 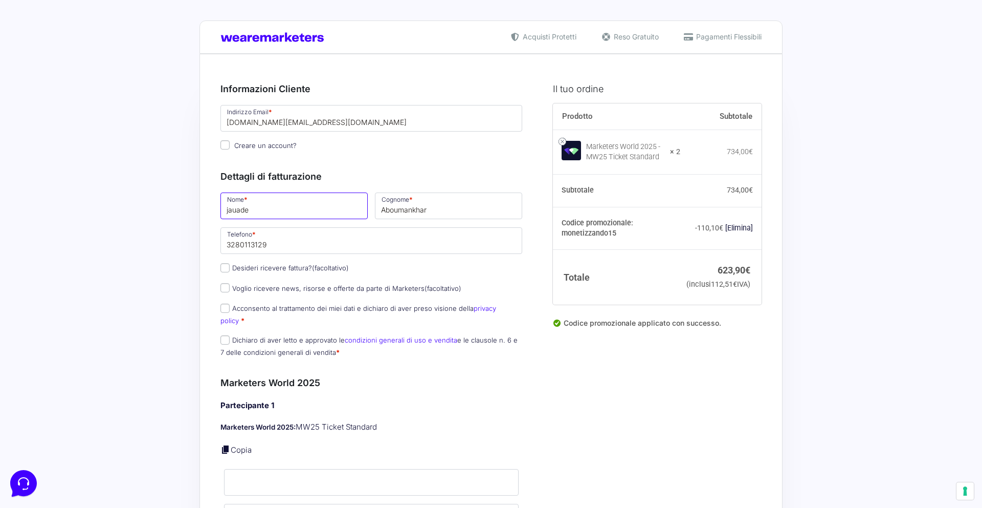 What do you see at coordinates (657, 89) in the screenshot?
I see `h3: Il tuo ordine` at bounding box center [657, 89].